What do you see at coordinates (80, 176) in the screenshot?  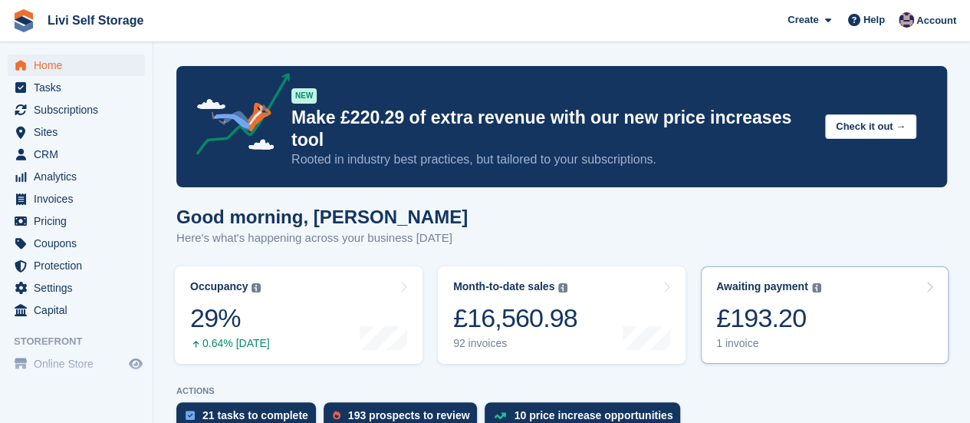 I see `span: Analytics` at bounding box center [80, 176].